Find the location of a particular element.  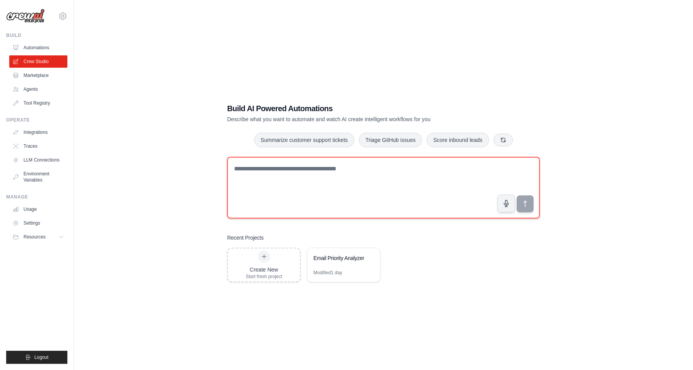

a: Tool Registry is located at coordinates (38, 103).